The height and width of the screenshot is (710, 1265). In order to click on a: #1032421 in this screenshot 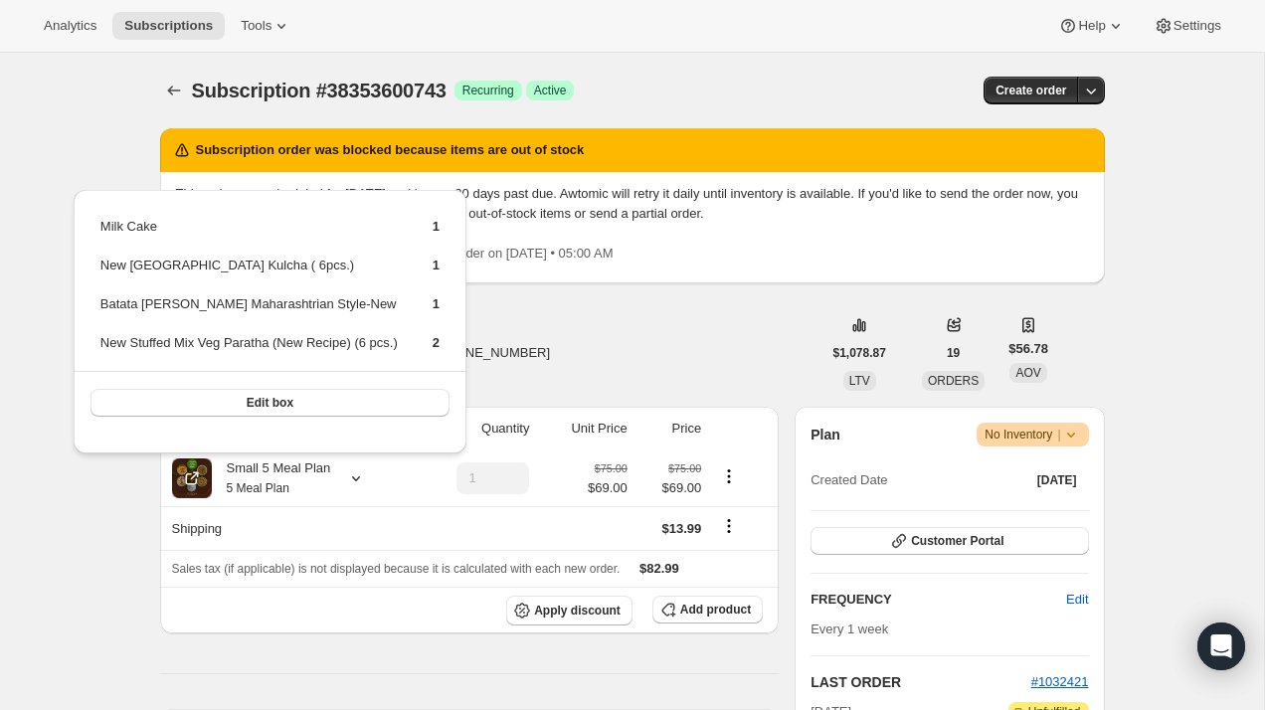, I will do `click(1061, 681)`.